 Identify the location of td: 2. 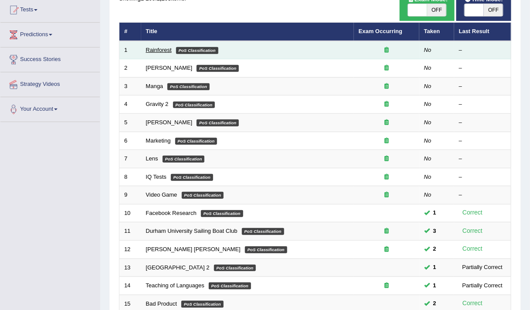
(130, 68).